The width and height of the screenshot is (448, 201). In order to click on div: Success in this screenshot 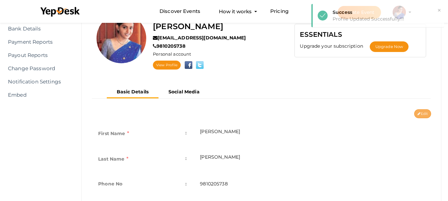, I will do `click(386, 12)`.